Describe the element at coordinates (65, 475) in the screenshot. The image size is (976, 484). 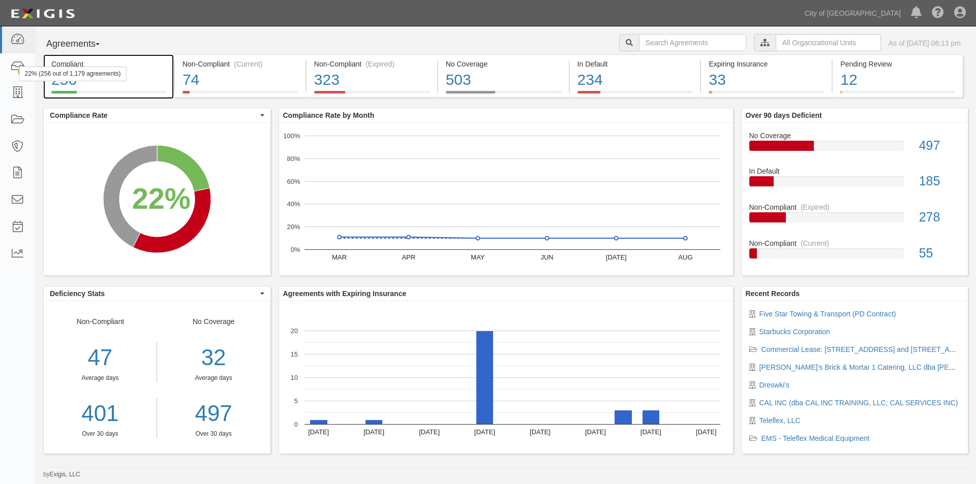
I see `a: Exigis, LLC` at that location.